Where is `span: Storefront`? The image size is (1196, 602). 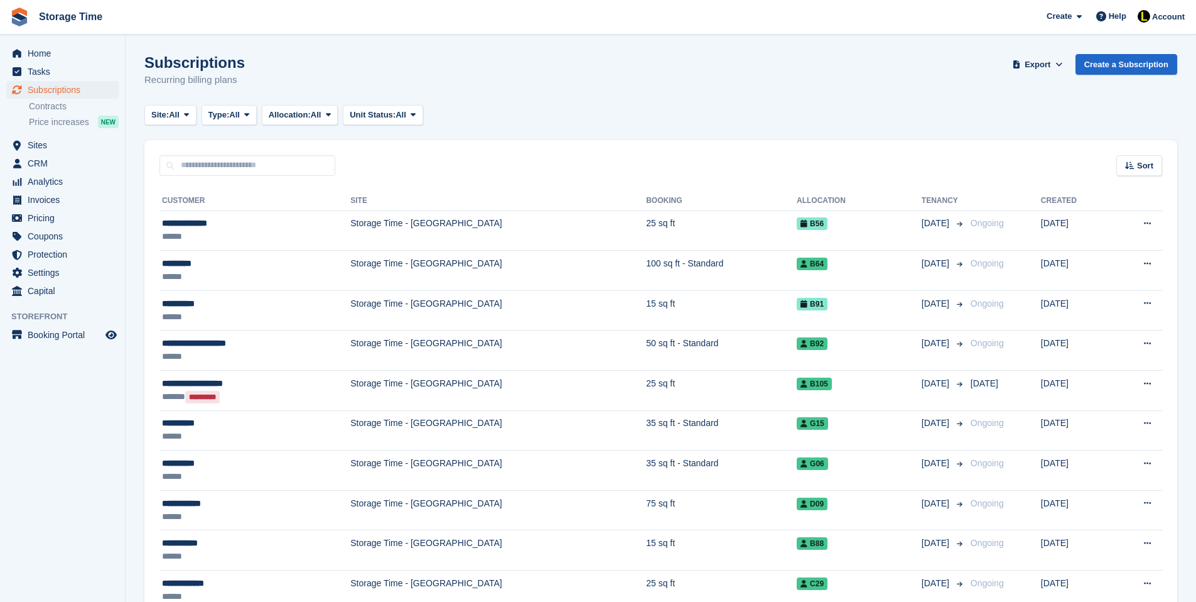
span: Storefront is located at coordinates (68, 317).